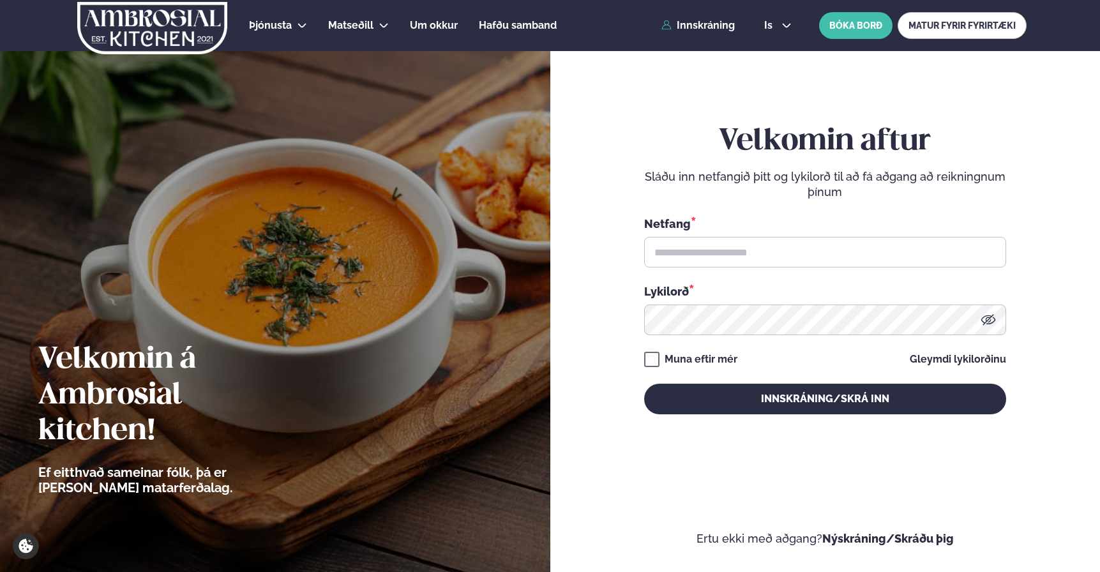 This screenshot has width=1100, height=572. What do you see at coordinates (888, 538) in the screenshot?
I see `a: Nýskráning/Skráðu þig` at bounding box center [888, 538].